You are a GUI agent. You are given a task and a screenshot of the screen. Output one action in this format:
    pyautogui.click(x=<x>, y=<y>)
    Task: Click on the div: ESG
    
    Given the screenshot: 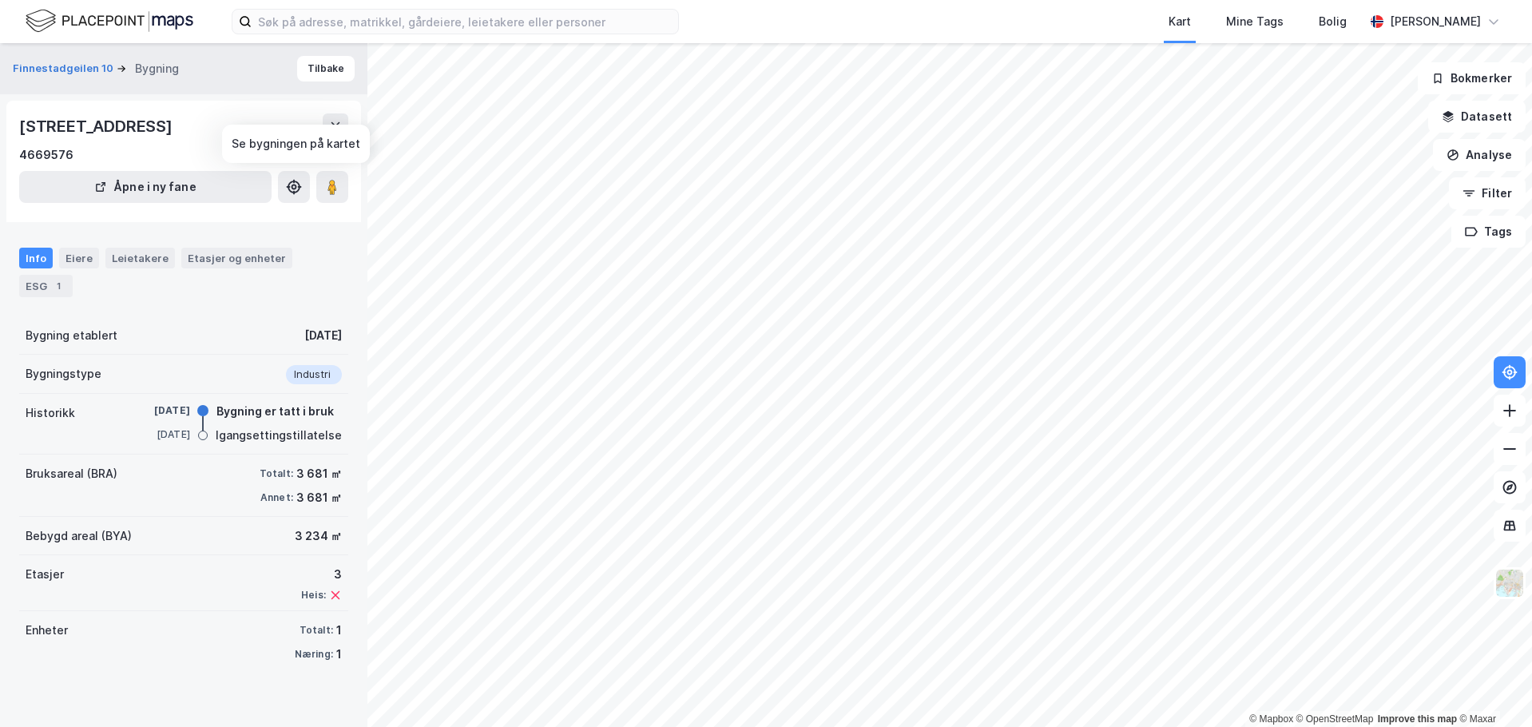 What is the action you would take?
    pyautogui.click(x=46, y=286)
    